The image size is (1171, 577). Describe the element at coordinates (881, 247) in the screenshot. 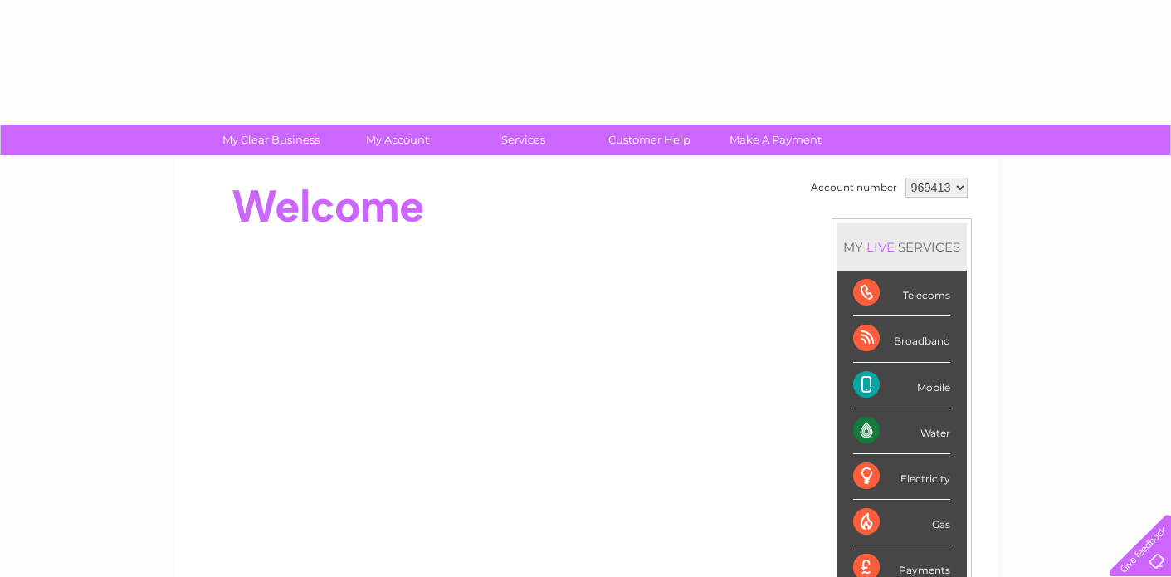

I see `div: LIVE` at that location.